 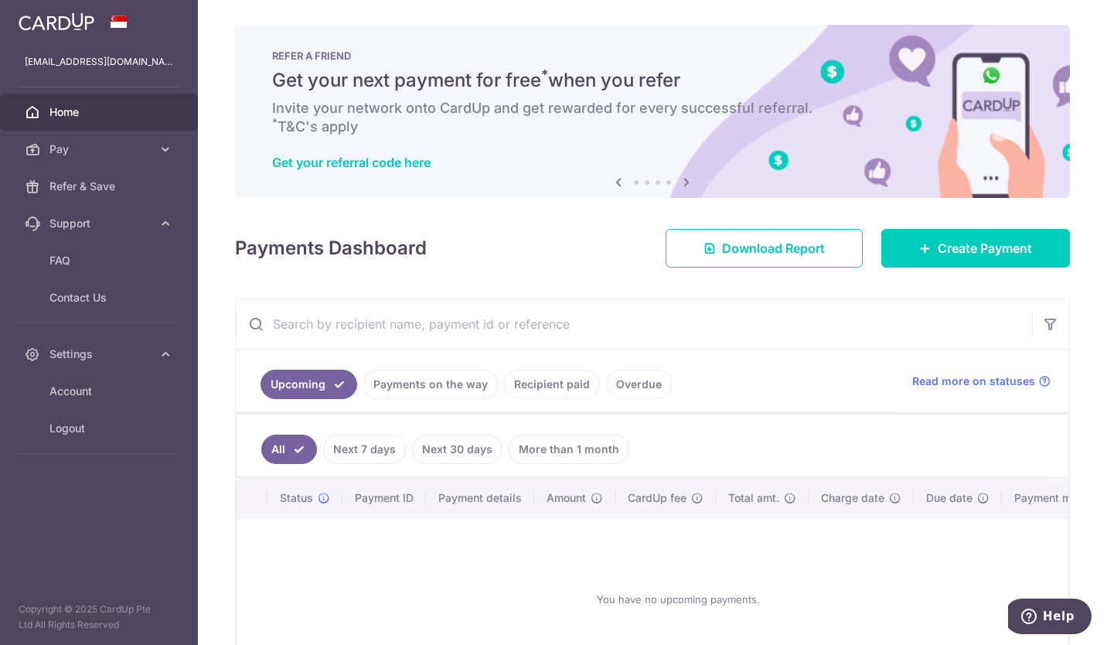 What do you see at coordinates (289, 449) in the screenshot?
I see `a: All` at bounding box center [289, 449].